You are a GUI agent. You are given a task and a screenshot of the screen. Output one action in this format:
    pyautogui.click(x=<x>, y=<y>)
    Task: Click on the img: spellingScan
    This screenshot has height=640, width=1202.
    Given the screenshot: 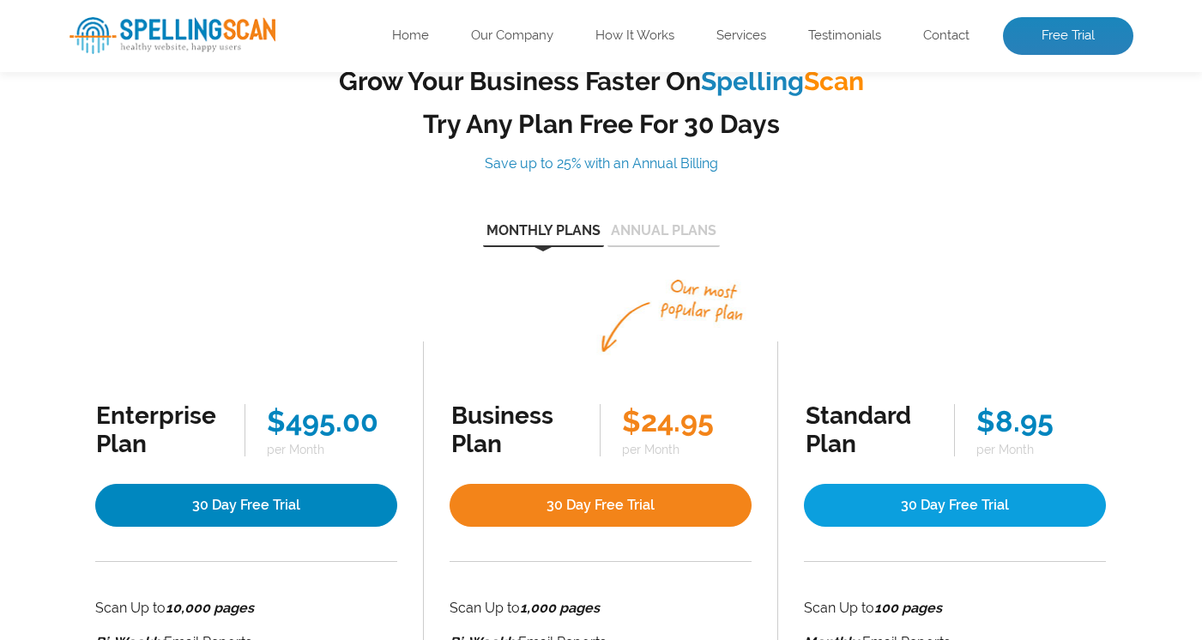 What is the action you would take?
    pyautogui.click(x=173, y=35)
    